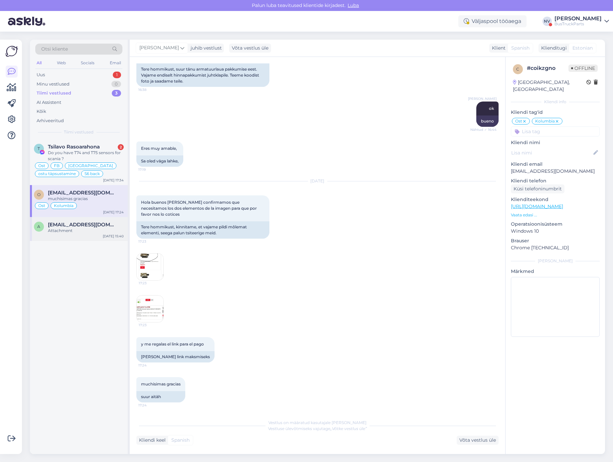 Image resolution: width=613 pixels, height=462 pixels. Describe the element at coordinates (555, 231) in the screenshot. I see `p: Windows 10` at that location.